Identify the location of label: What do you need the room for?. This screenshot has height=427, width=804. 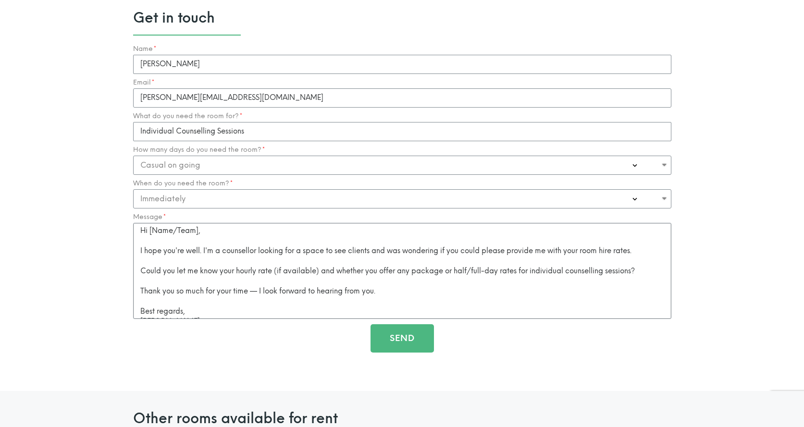
(188, 116).